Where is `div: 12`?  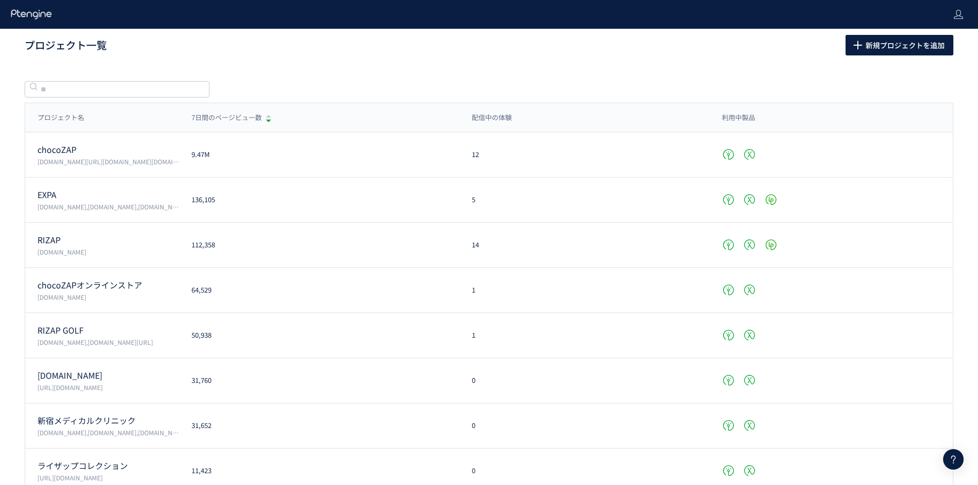 div: 12 is located at coordinates (584, 154).